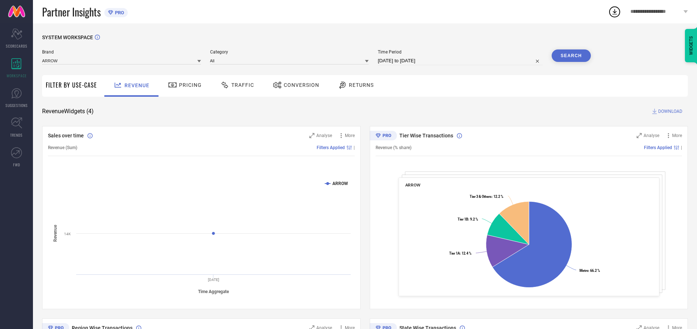 The image size is (697, 329). Describe the element at coordinates (55, 233) in the screenshot. I see `tspan: Revenue` at that location.